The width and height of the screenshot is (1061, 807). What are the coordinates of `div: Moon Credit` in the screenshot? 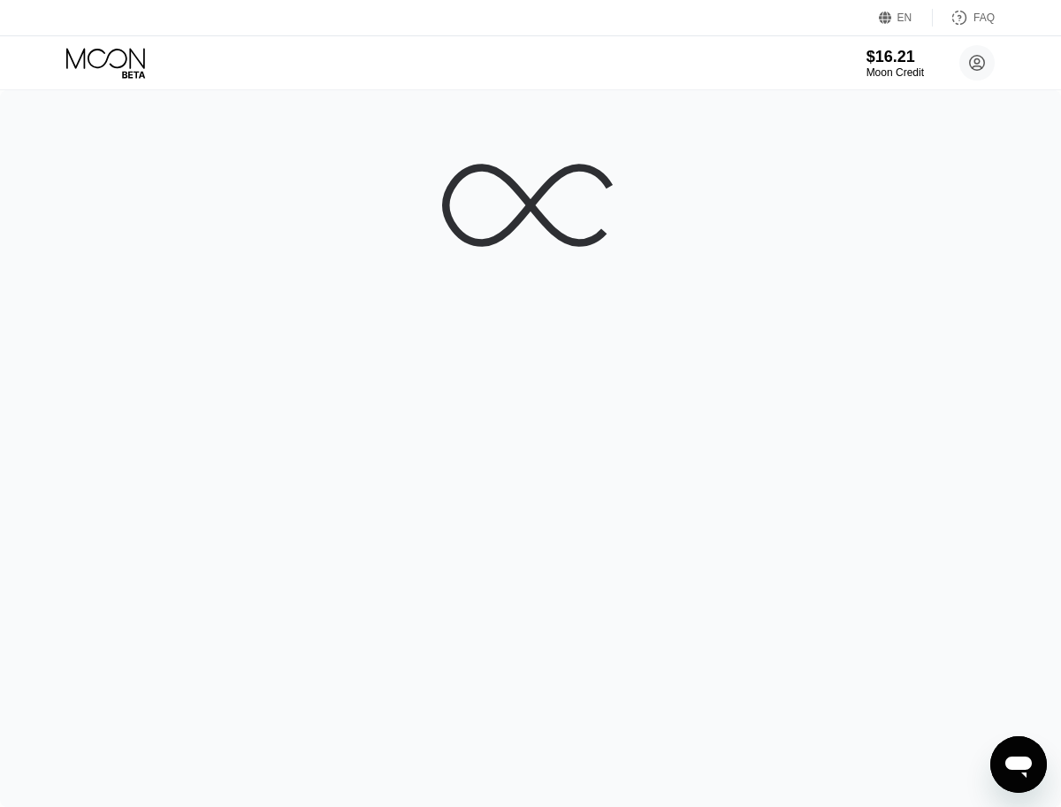 It's located at (895, 73).